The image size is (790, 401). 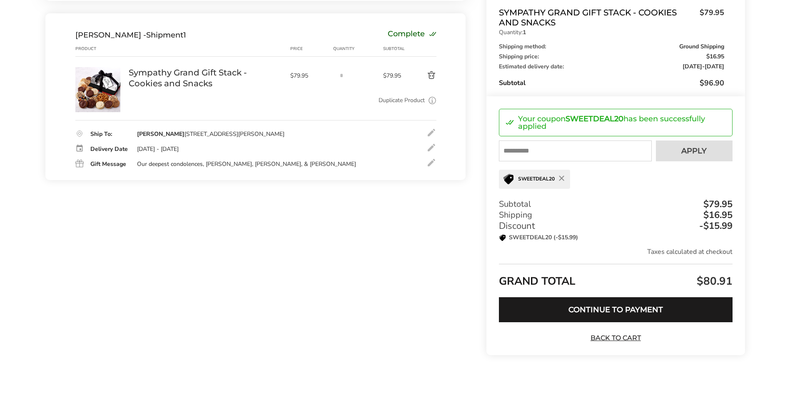 What do you see at coordinates (131, 35) in the screenshot?
I see `div: Shipment` at bounding box center [131, 35].